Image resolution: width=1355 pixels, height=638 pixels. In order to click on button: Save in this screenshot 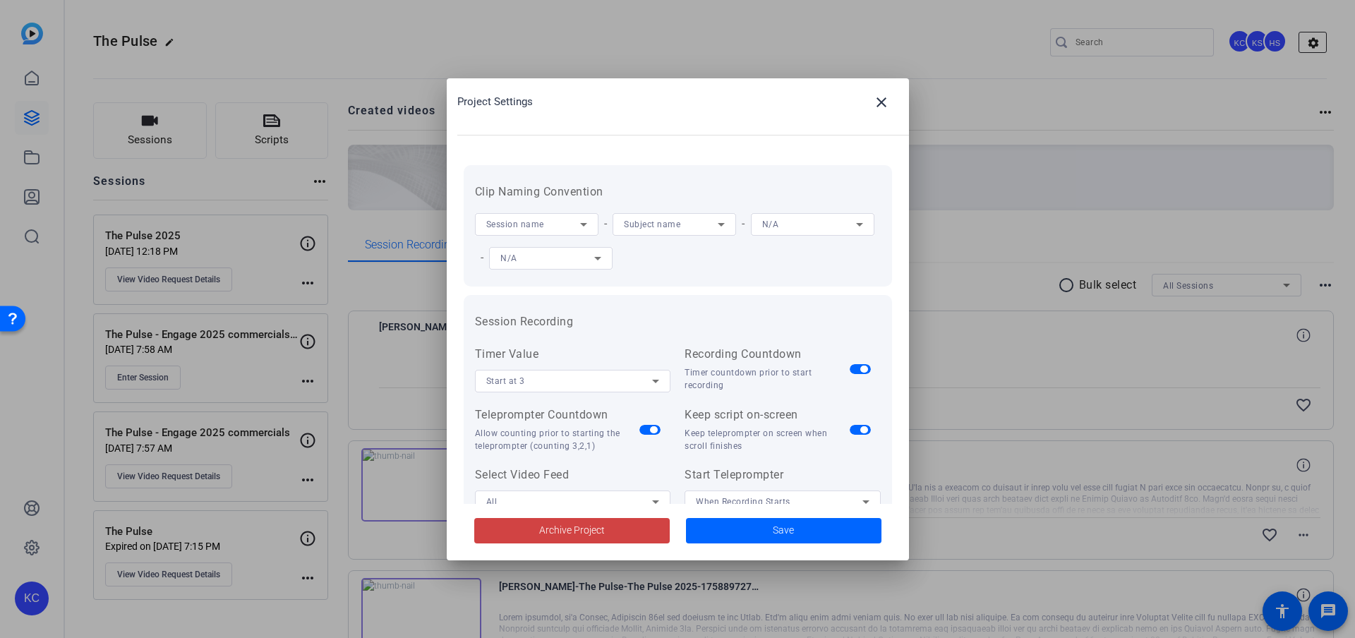, I will do `click(783, 531)`.